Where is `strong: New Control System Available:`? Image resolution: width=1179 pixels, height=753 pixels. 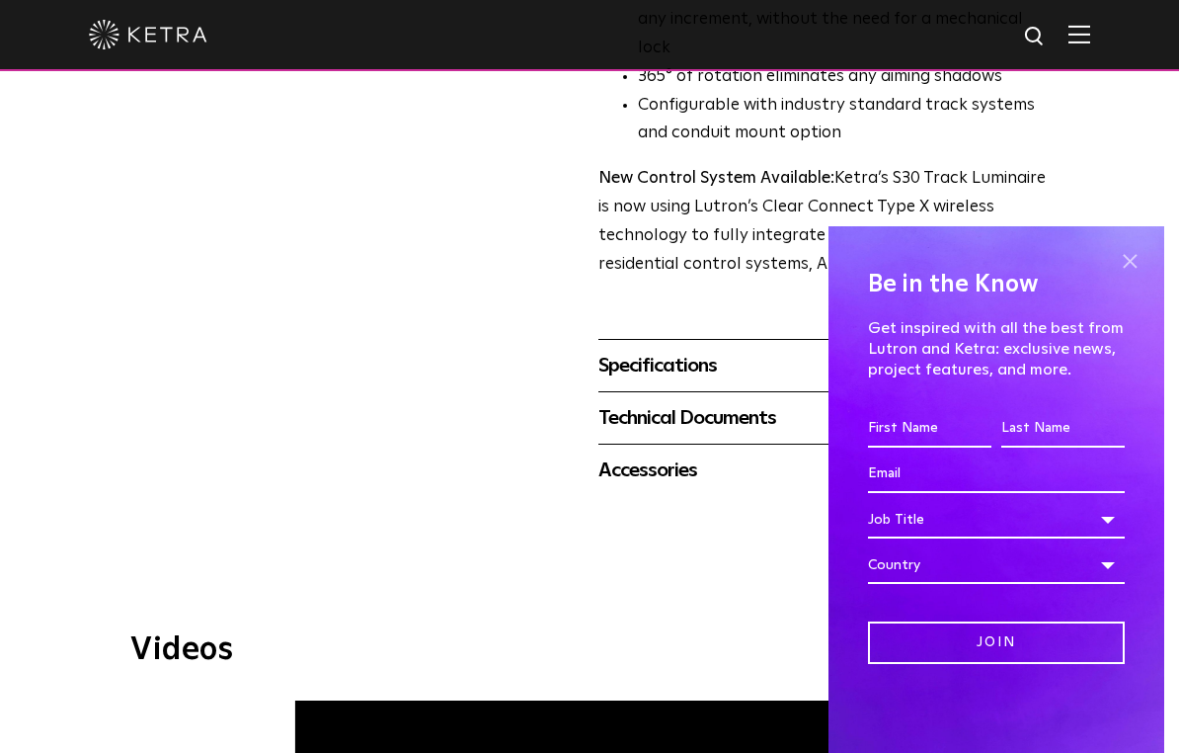 strong: New Control System Available: is located at coordinates (716, 178).